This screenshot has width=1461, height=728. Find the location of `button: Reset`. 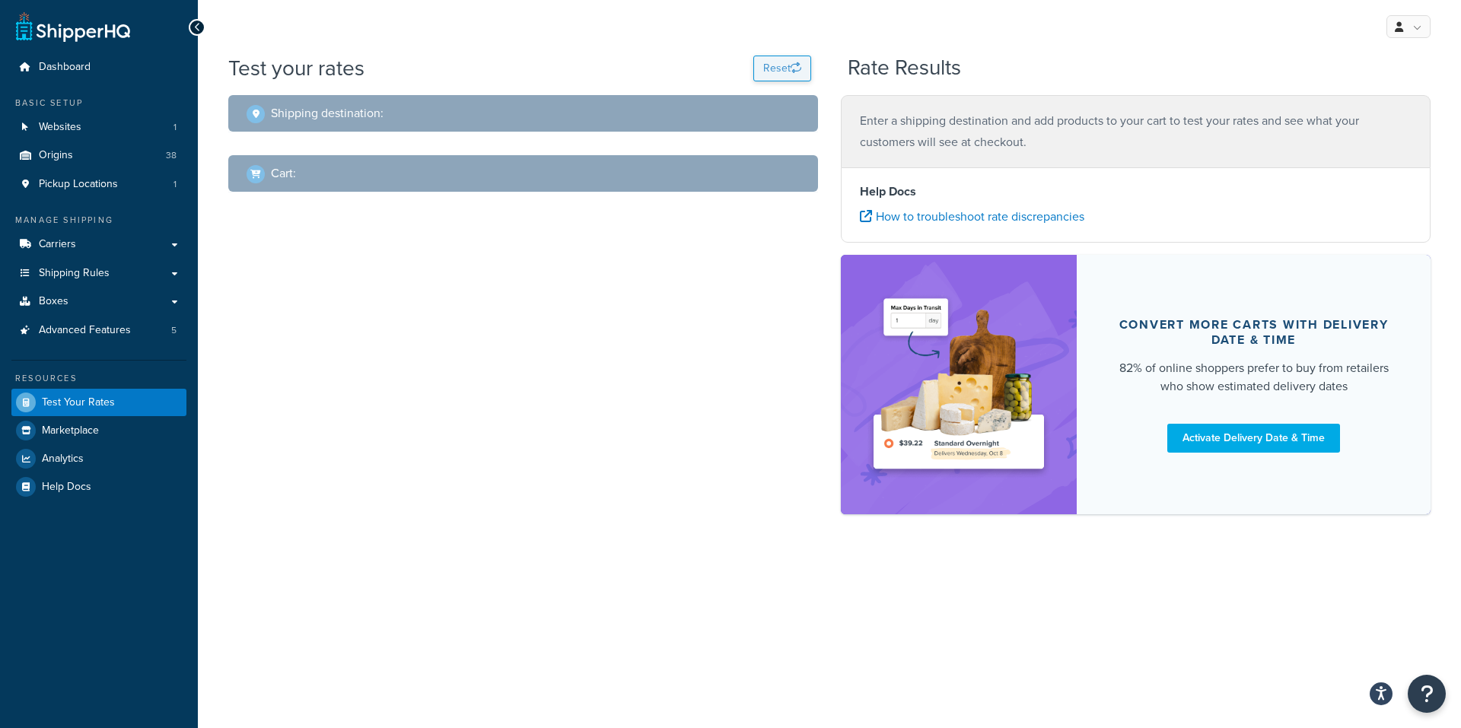

button: Reset is located at coordinates (782, 68).